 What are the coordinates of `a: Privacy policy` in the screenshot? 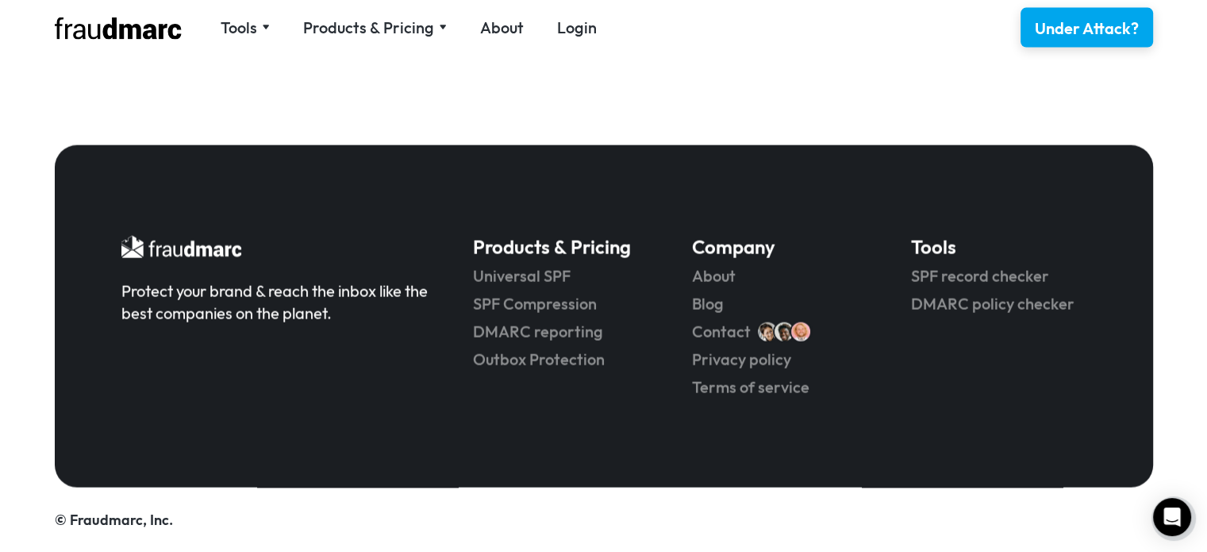 It's located at (779, 359).